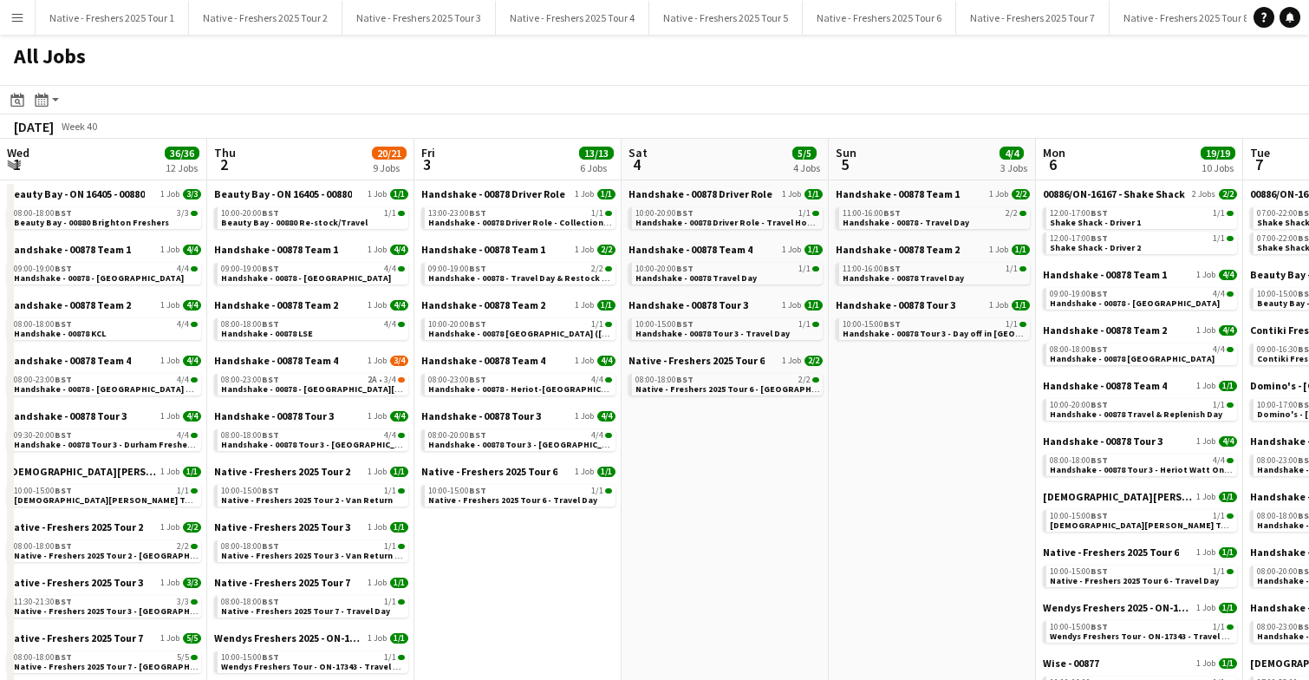 The image size is (1309, 680). What do you see at coordinates (106, 439) in the screenshot?
I see `a: 09:30-20:00BST4/4Handshake - 00878 Tour 3 - Durham Freshers Day 2` at bounding box center [106, 439].